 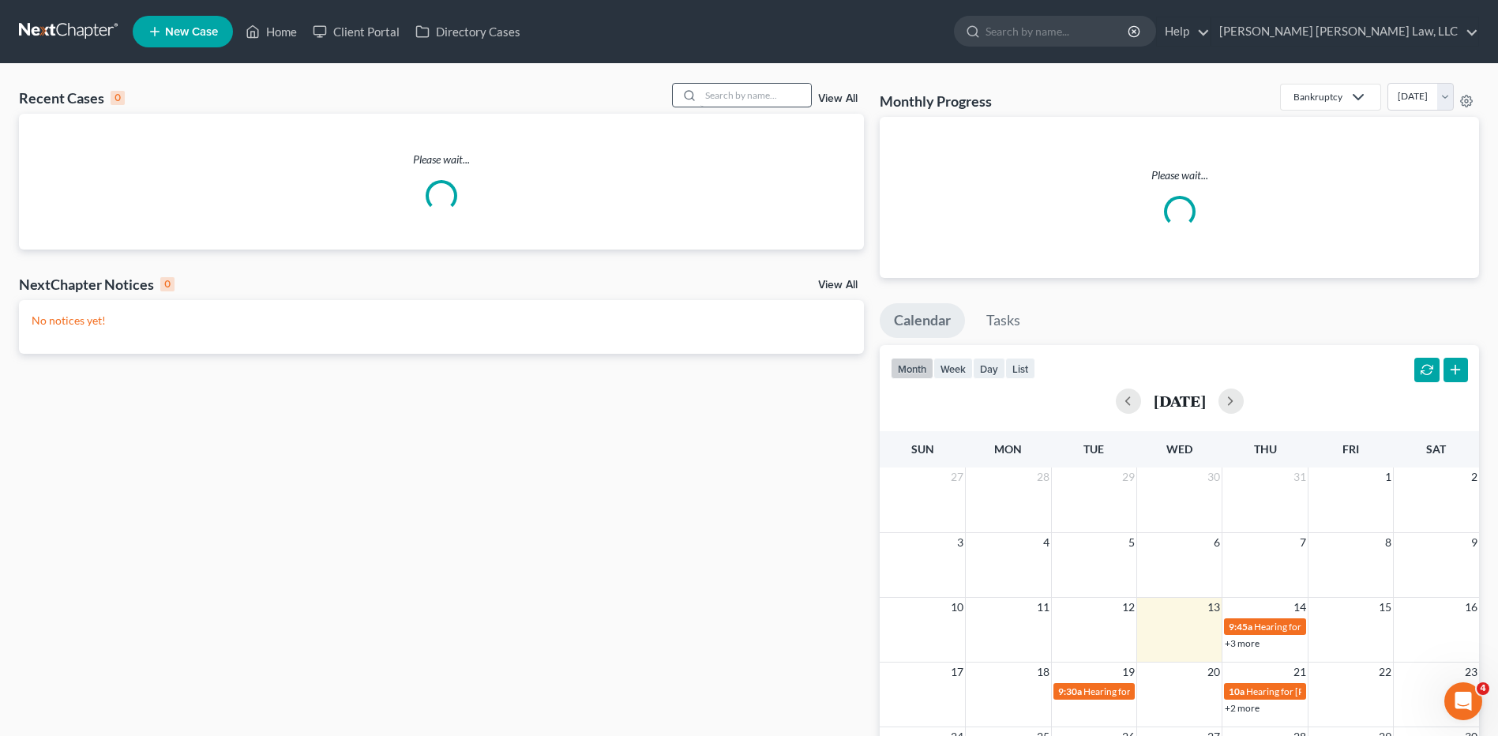 I want to click on div: Bankruptcy, so click(x=1318, y=96).